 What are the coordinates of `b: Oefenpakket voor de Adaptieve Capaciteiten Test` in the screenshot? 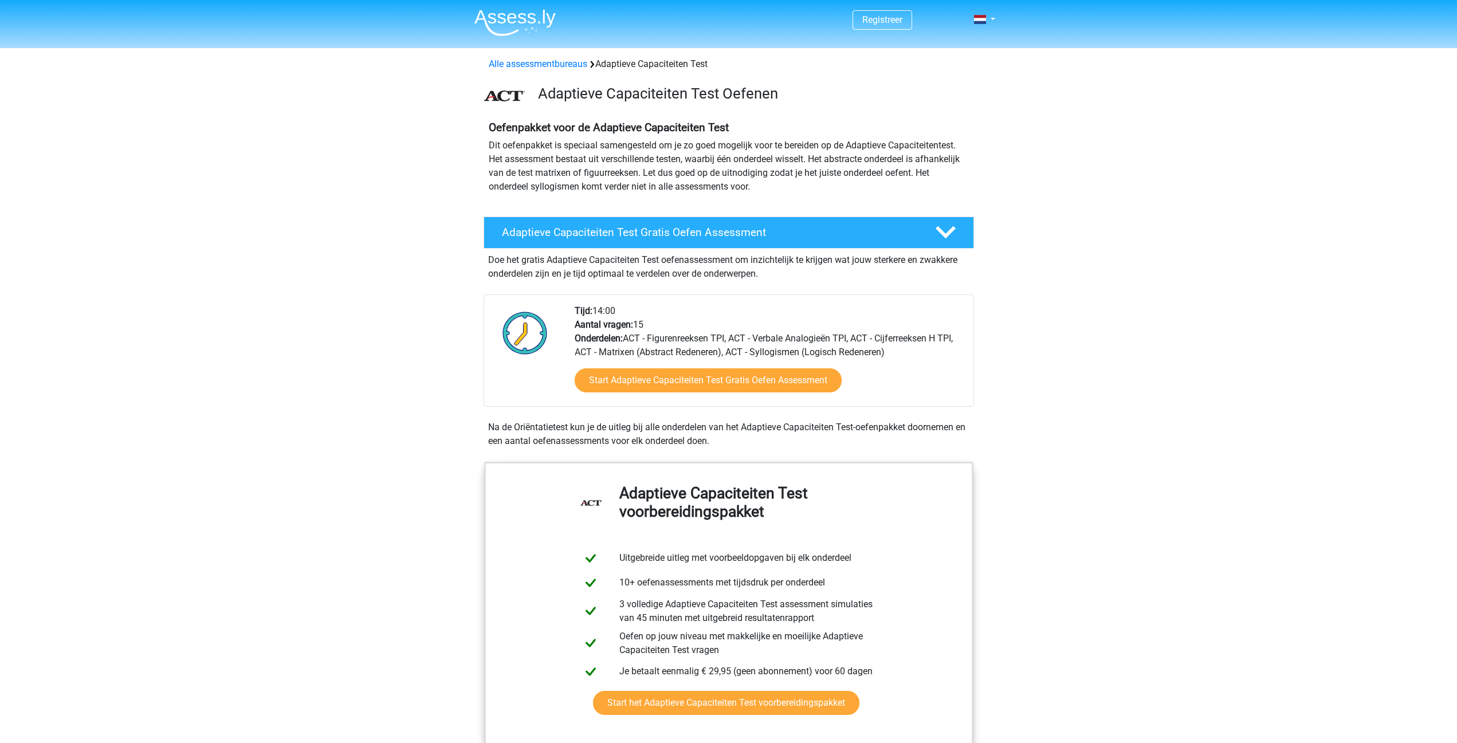 It's located at (609, 127).